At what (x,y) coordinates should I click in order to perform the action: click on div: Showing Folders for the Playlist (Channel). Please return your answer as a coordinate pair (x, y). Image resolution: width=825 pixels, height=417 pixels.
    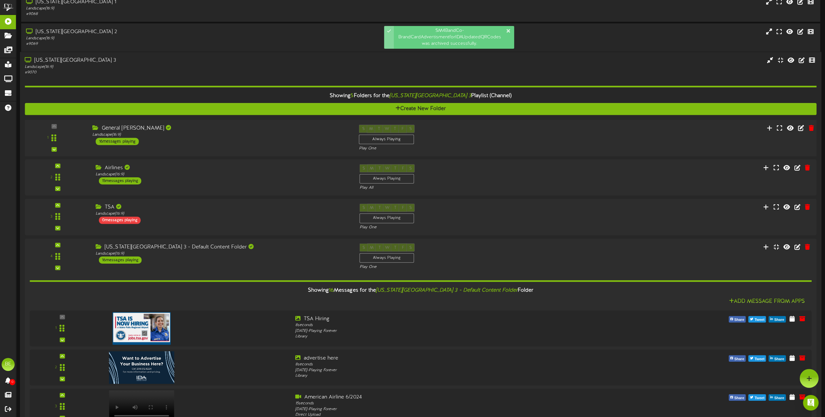
    Looking at the image, I should click on (420, 96).